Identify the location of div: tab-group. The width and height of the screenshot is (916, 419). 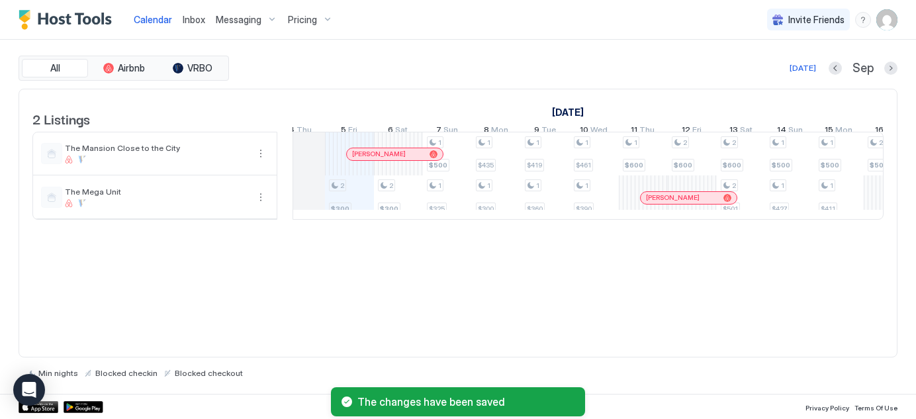
(124, 68).